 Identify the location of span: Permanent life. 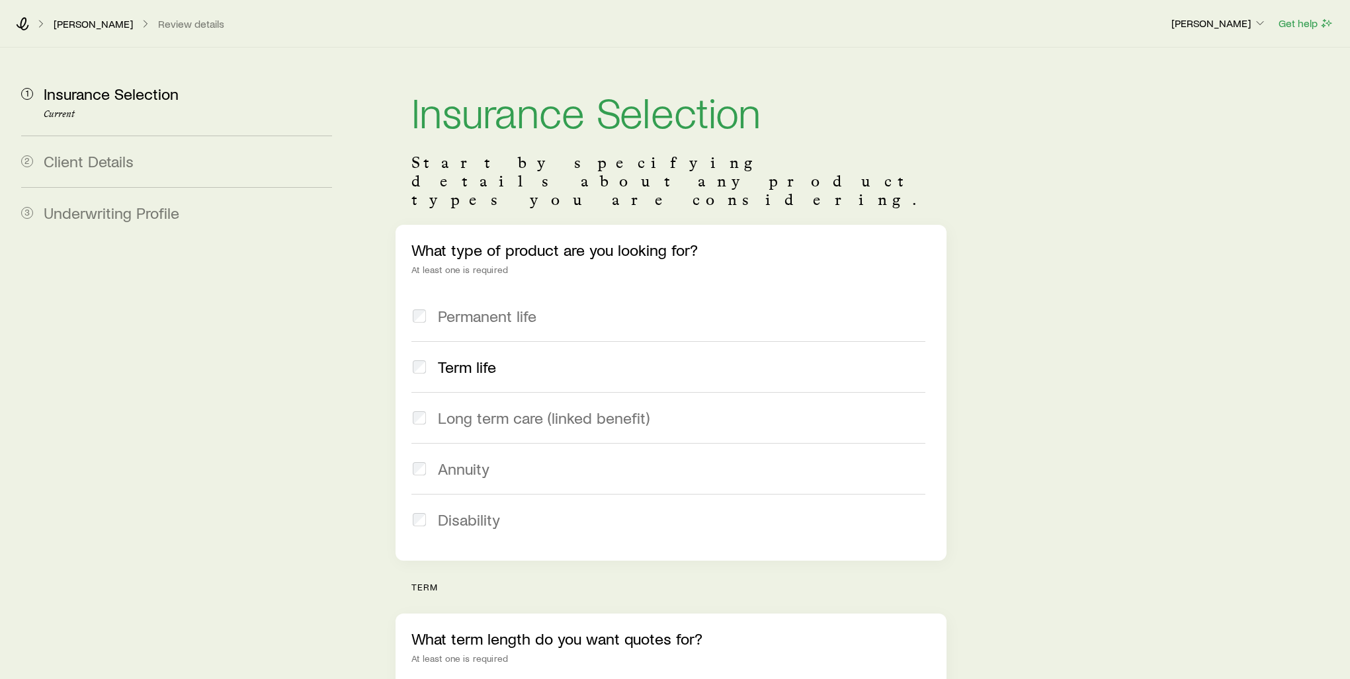
(487, 316).